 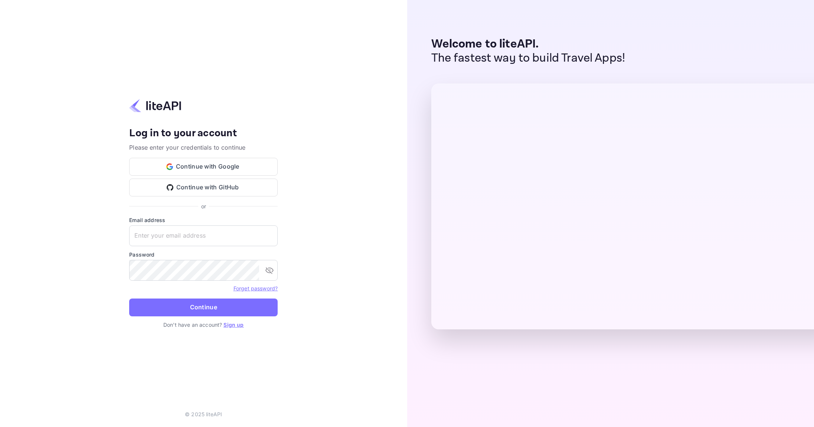 I want to click on p: © 2025 liteAPI, so click(x=203, y=414).